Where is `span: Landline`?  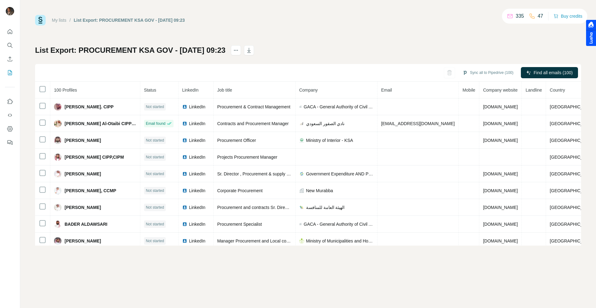
span: Landline is located at coordinates (533, 90).